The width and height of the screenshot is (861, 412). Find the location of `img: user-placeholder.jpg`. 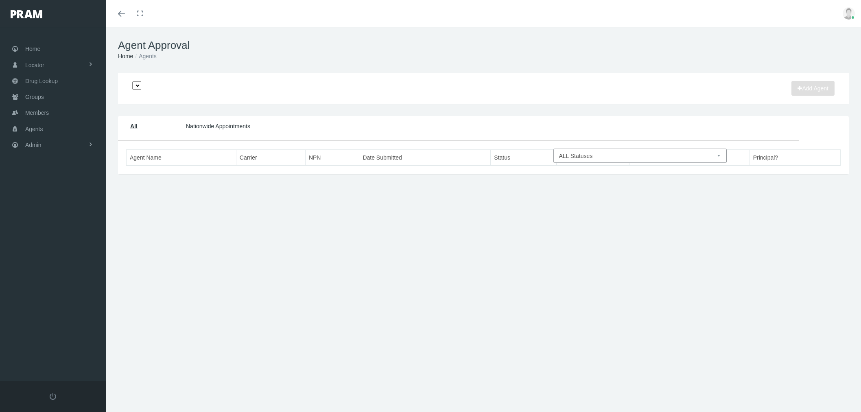

img: user-placeholder.jpg is located at coordinates (849, 13).